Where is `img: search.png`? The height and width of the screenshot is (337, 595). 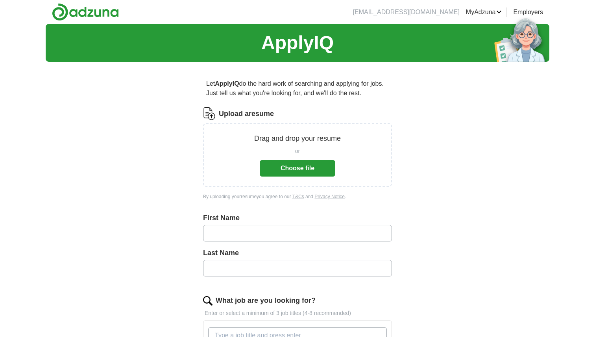 img: search.png is located at coordinates (208, 301).